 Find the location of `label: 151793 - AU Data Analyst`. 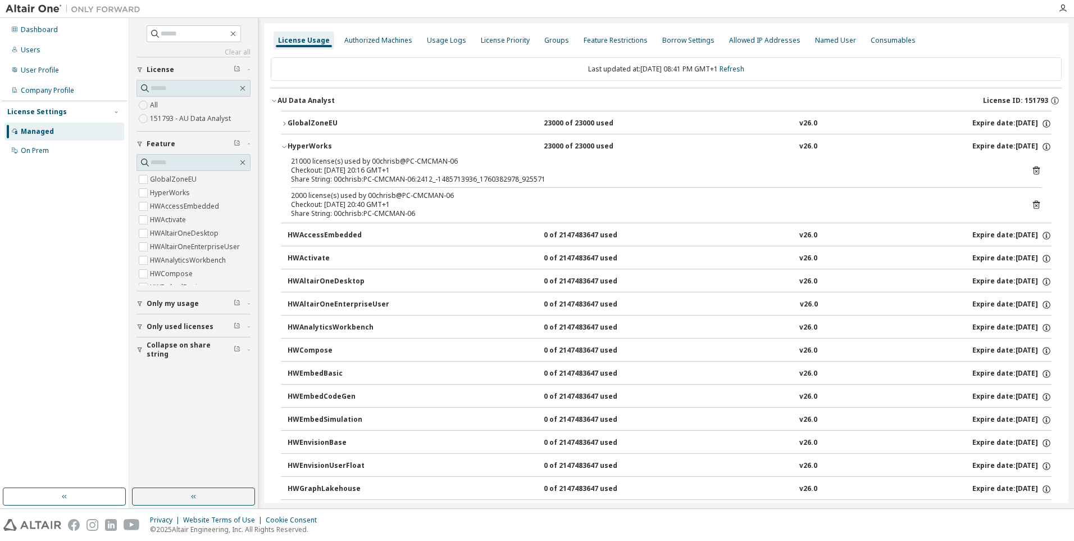

label: 151793 - AU Data Analyst is located at coordinates (192, 119).